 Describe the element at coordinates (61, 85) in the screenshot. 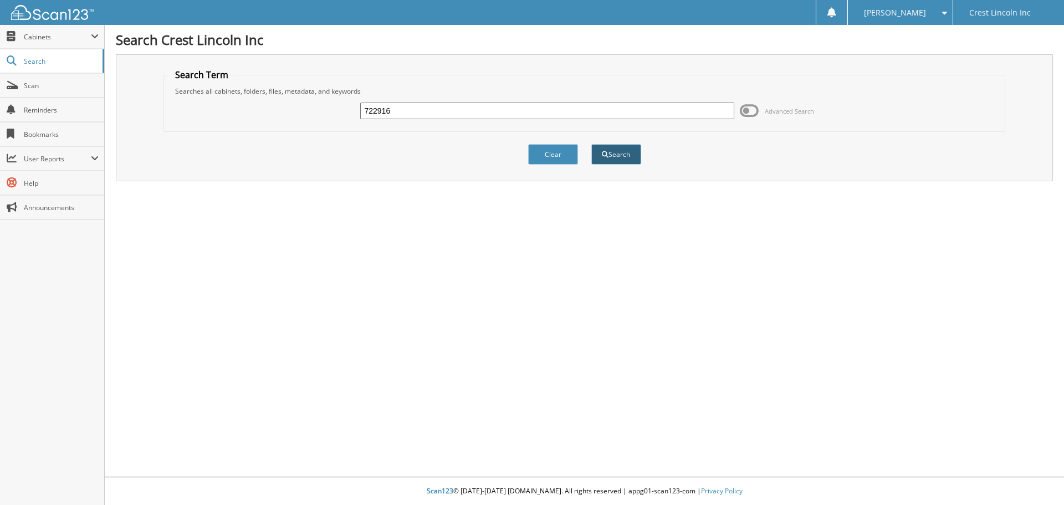

I see `span: Scan` at that location.